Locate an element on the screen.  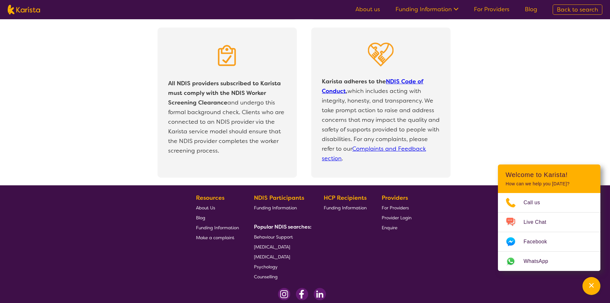
img: Facebook is located at coordinates (302, 294).